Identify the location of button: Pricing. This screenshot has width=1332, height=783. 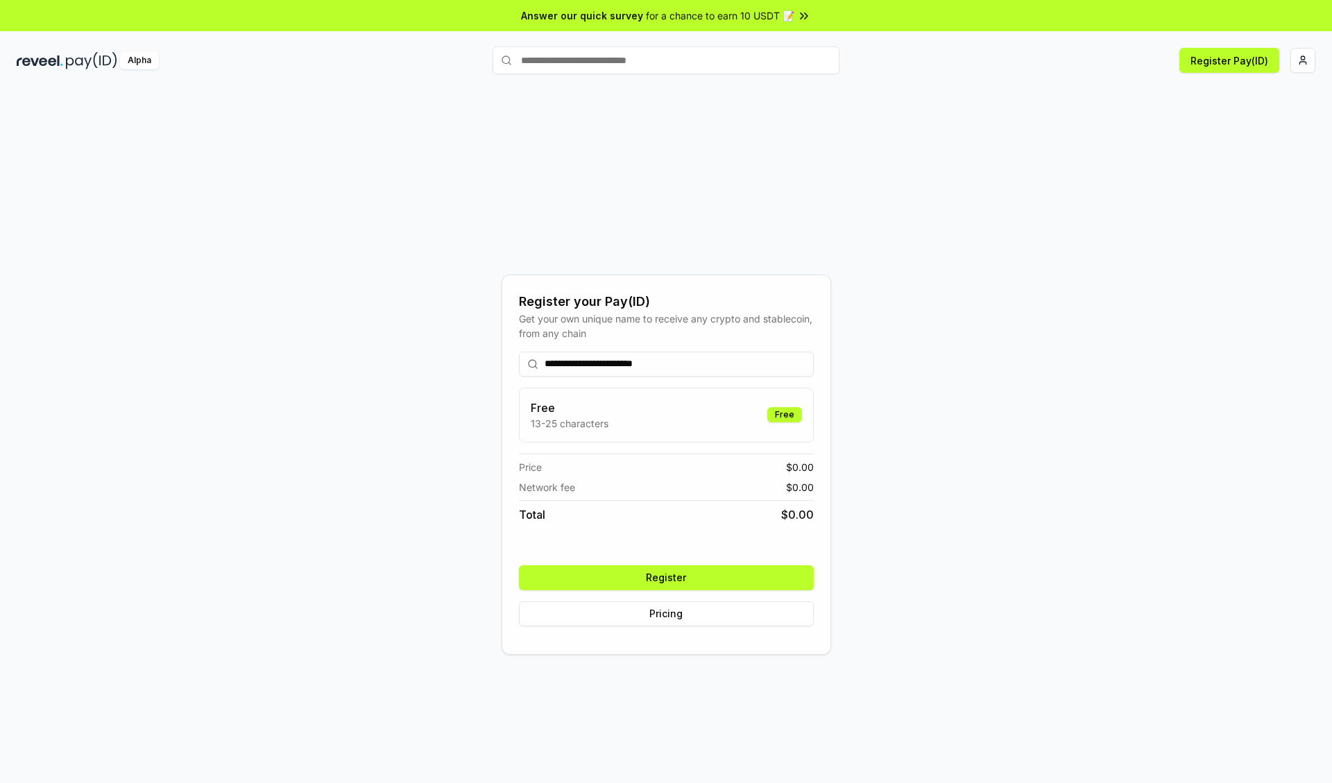
(666, 614).